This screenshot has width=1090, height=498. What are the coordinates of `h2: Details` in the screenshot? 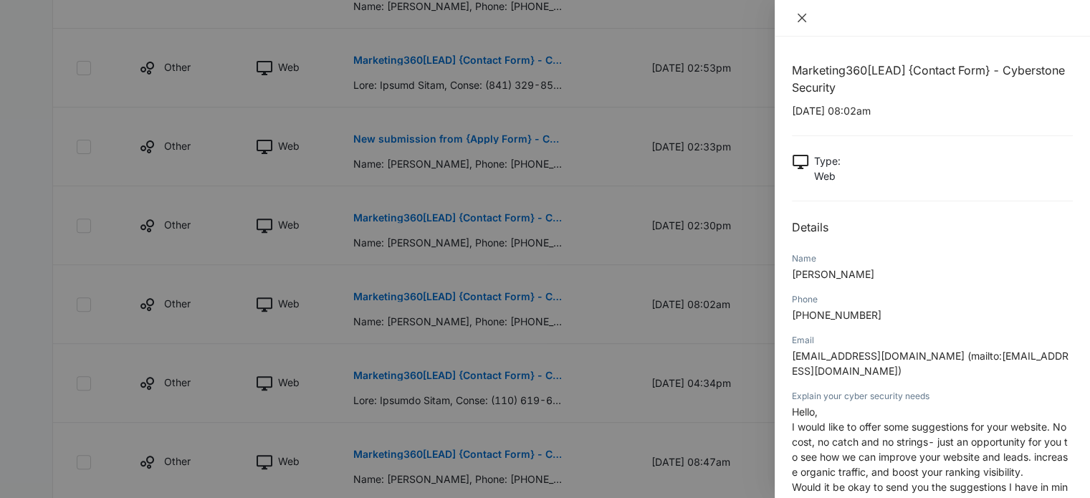 It's located at (933, 227).